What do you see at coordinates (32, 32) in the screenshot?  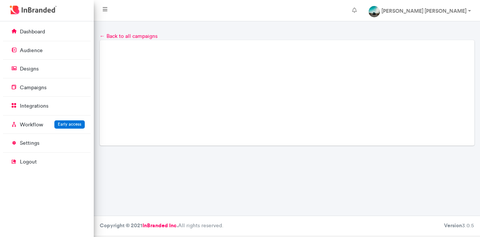 I see `p: dashboard` at bounding box center [32, 32].